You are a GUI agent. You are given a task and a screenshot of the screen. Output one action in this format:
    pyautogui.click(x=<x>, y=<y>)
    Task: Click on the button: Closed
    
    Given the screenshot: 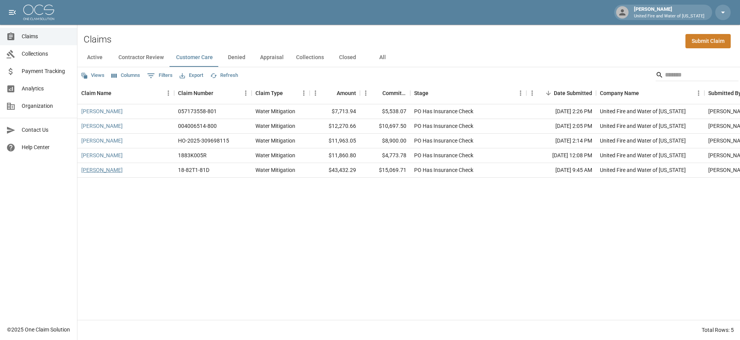 What is the action you would take?
    pyautogui.click(x=347, y=58)
    